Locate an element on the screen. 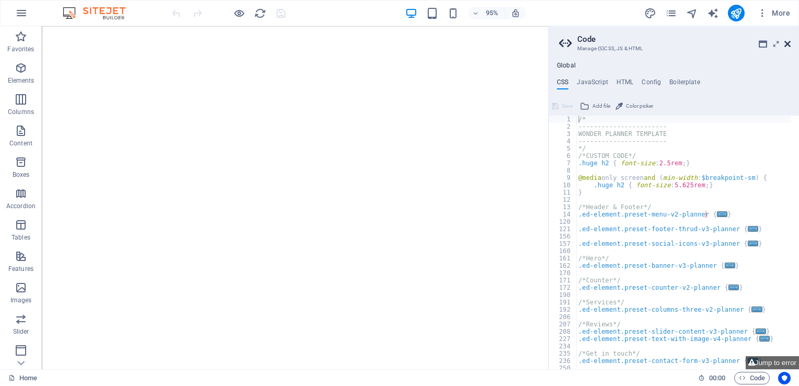  div: 156 is located at coordinates (563, 236).